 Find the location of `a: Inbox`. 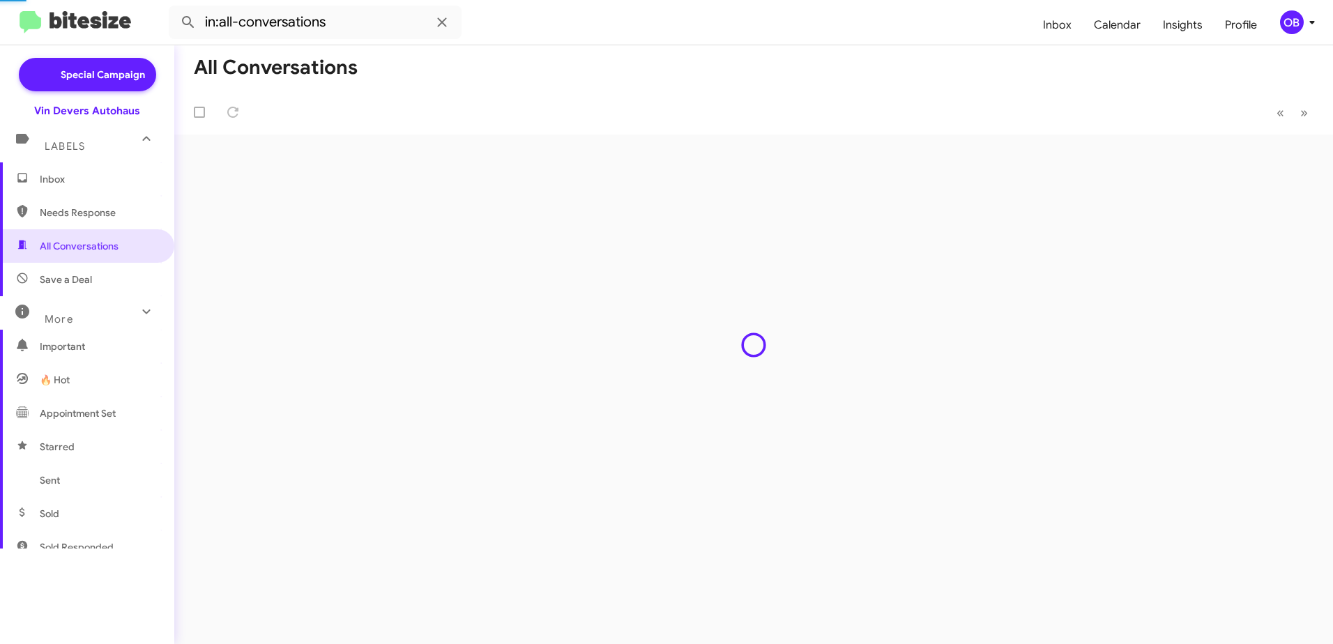

a: Inbox is located at coordinates (1057, 25).